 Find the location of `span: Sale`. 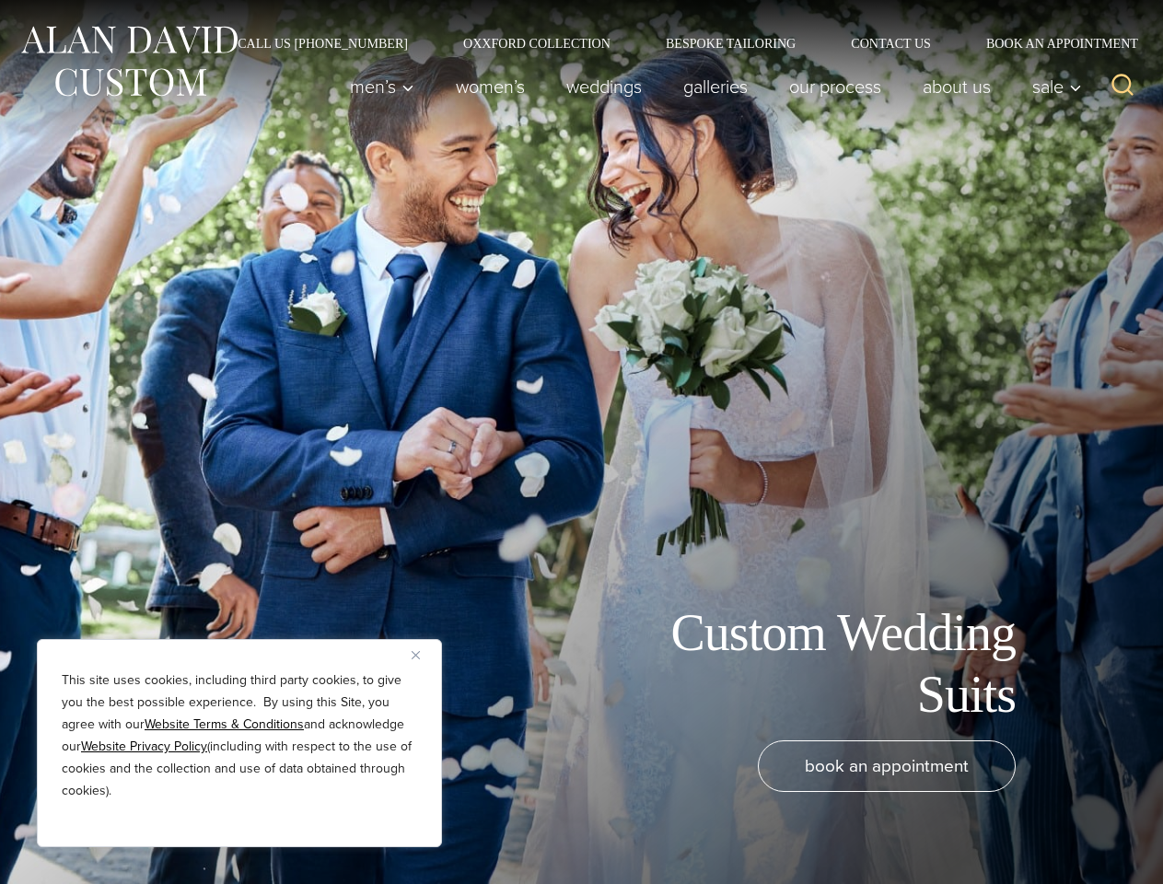

span: Sale is located at coordinates (1057, 87).